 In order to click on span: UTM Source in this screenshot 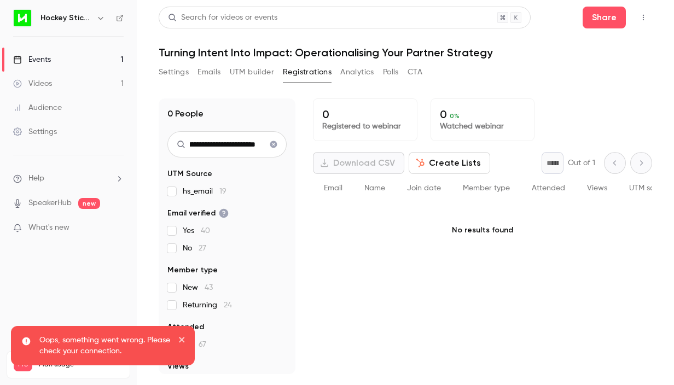, I will do `click(190, 174)`.